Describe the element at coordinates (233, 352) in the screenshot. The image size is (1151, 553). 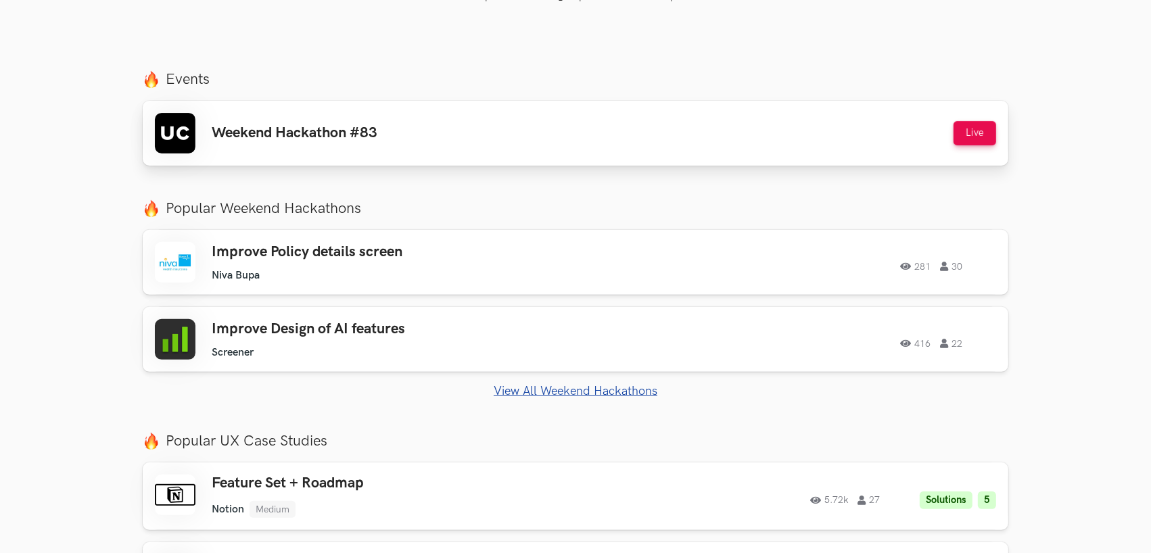
I see `li: Screener` at that location.